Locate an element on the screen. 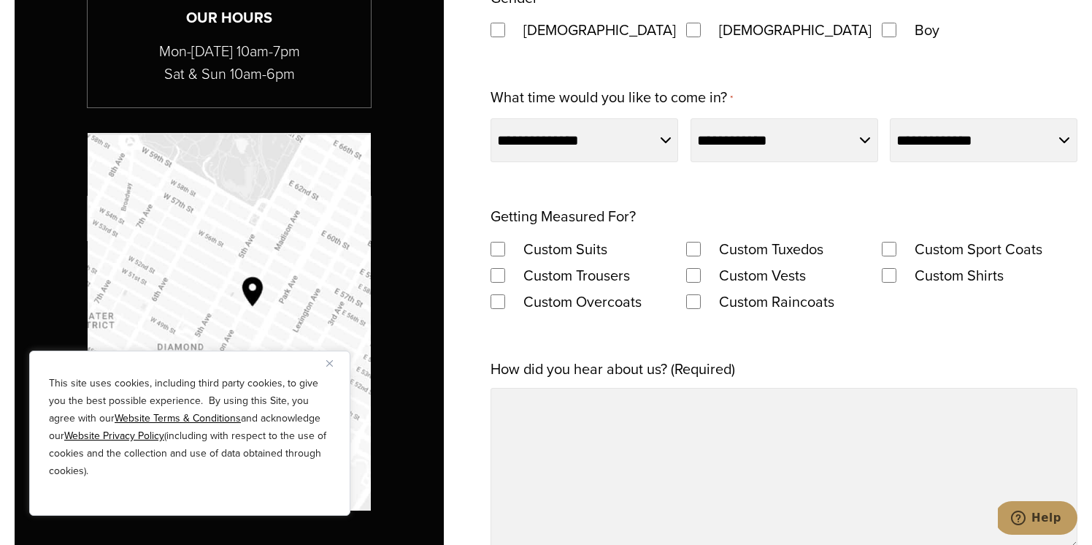 This screenshot has height=545, width=1092. label: Custom Trousers is located at coordinates (577, 275).